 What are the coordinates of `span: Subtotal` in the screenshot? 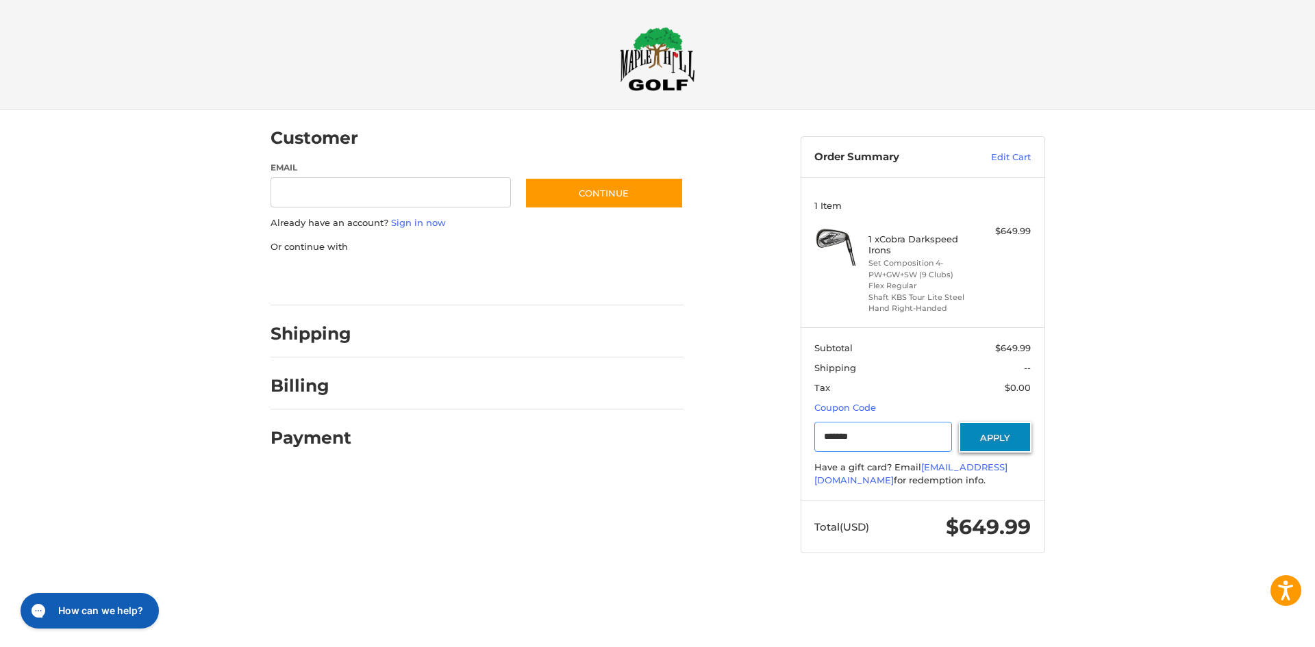 It's located at (834, 348).